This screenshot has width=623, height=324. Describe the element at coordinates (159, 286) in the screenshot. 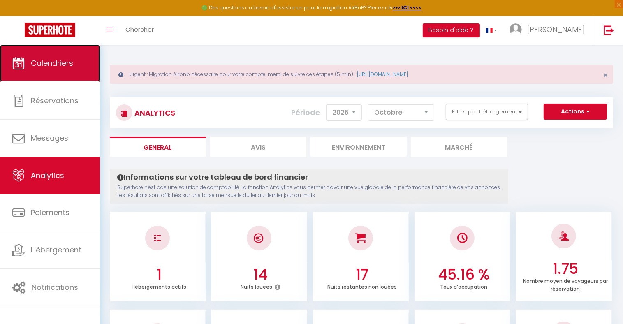

I see `p: Hébergements actifs` at that location.